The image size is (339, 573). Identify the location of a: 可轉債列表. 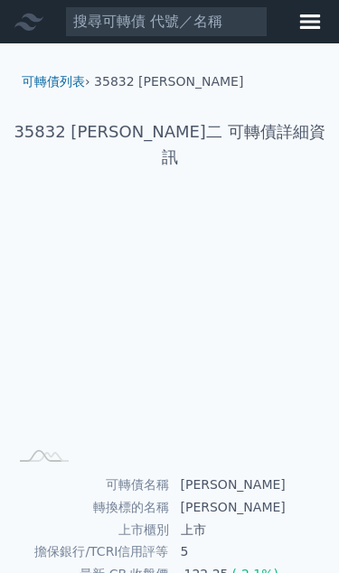
(53, 81).